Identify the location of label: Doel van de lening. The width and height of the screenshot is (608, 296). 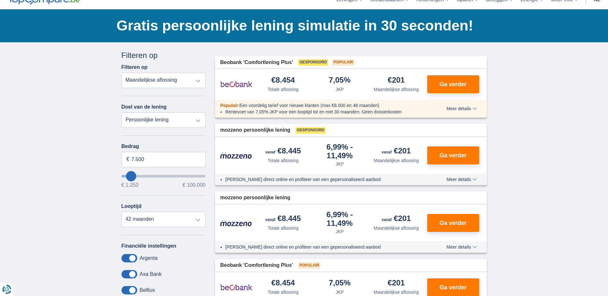
(144, 107).